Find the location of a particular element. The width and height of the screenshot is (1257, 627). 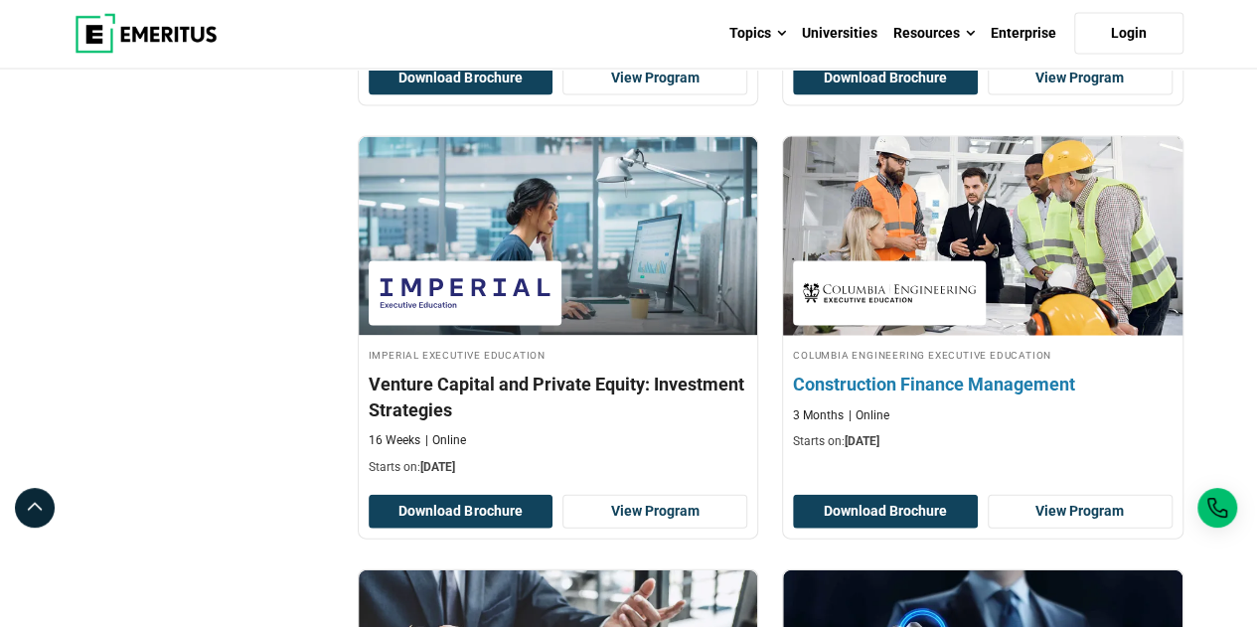

p: 3 Months is located at coordinates (818, 415).